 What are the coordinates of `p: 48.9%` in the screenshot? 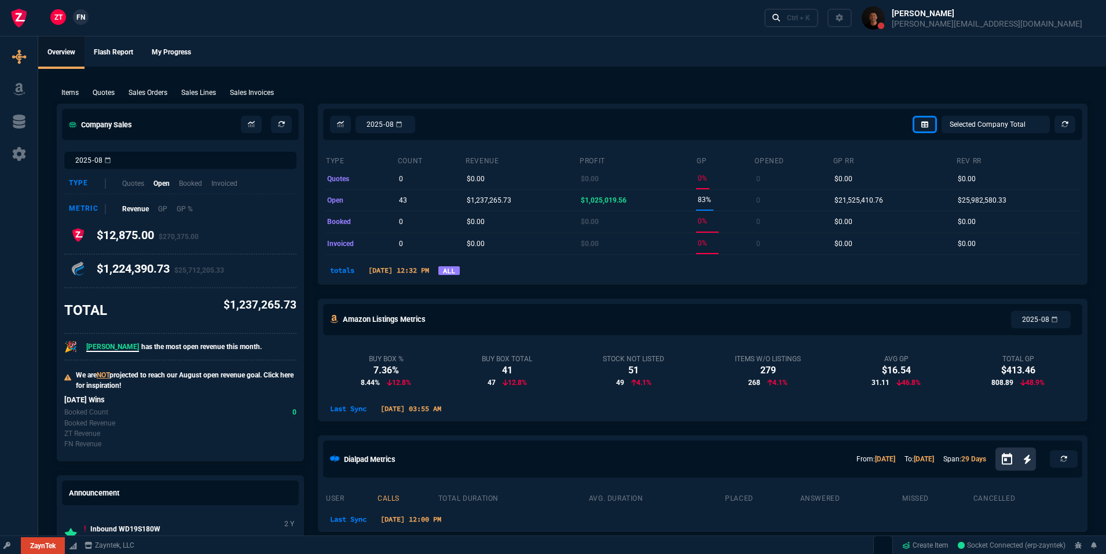 It's located at (1032, 383).